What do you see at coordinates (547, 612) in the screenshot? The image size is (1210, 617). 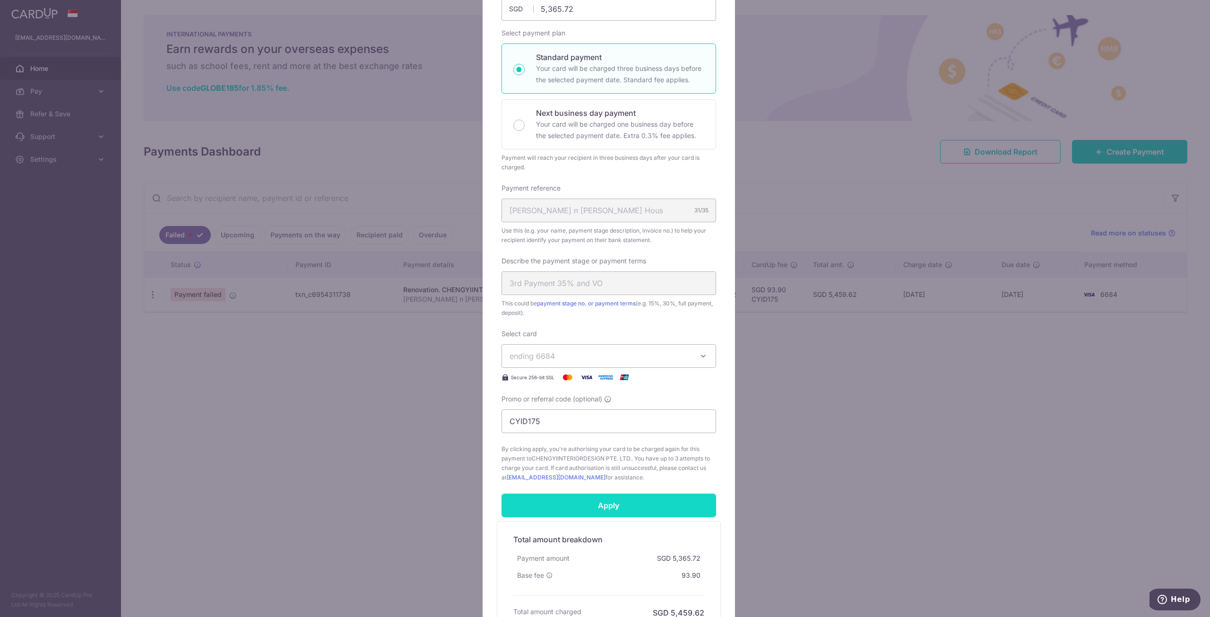 I see `h6: Total amount charged` at bounding box center [547, 612].